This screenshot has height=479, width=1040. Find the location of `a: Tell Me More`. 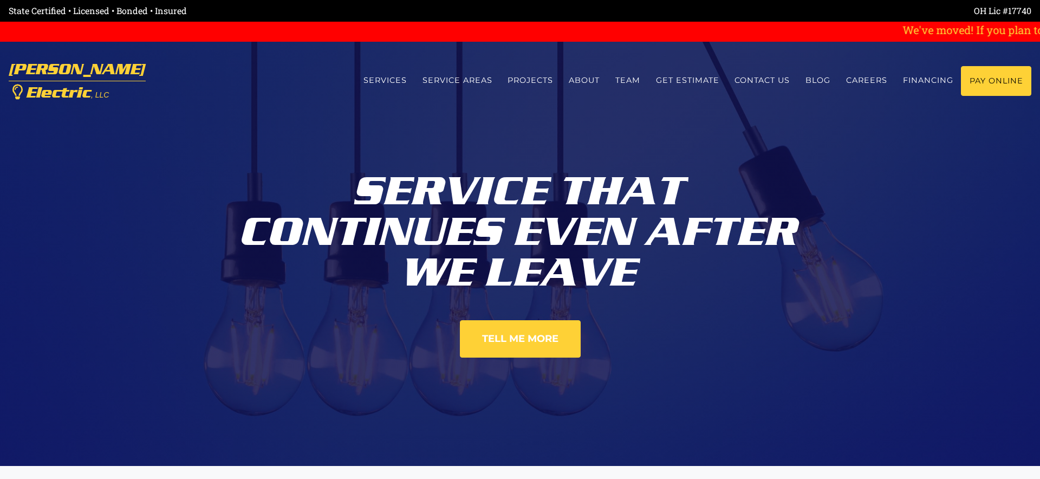

a: Tell Me More is located at coordinates (520, 339).